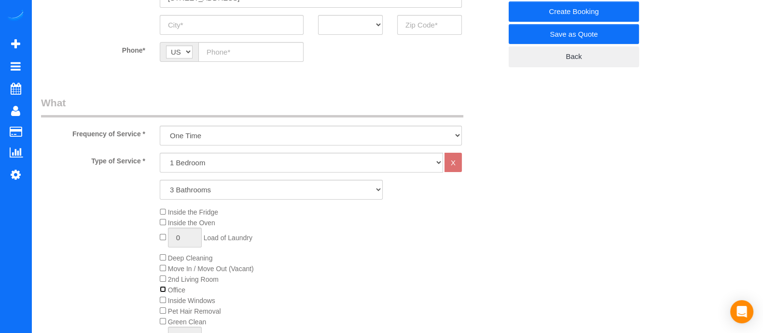 The height and width of the screenshot is (333, 763). What do you see at coordinates (574, 34) in the screenshot?
I see `a: Save as Quote` at bounding box center [574, 34].